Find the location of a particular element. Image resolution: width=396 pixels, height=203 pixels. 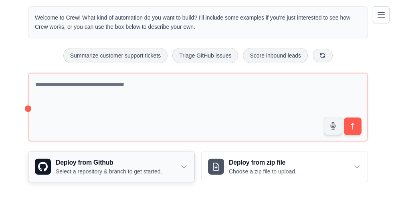

h3: Deploy from Github is located at coordinates (109, 163).